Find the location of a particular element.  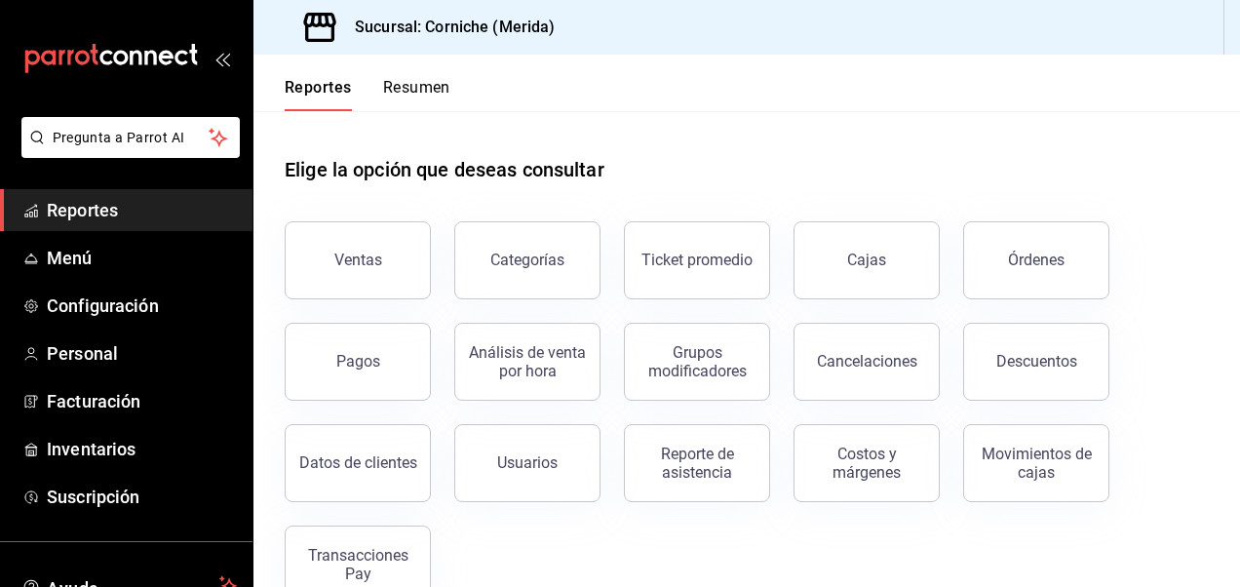

button: Reporte de asistencia is located at coordinates (697, 463).